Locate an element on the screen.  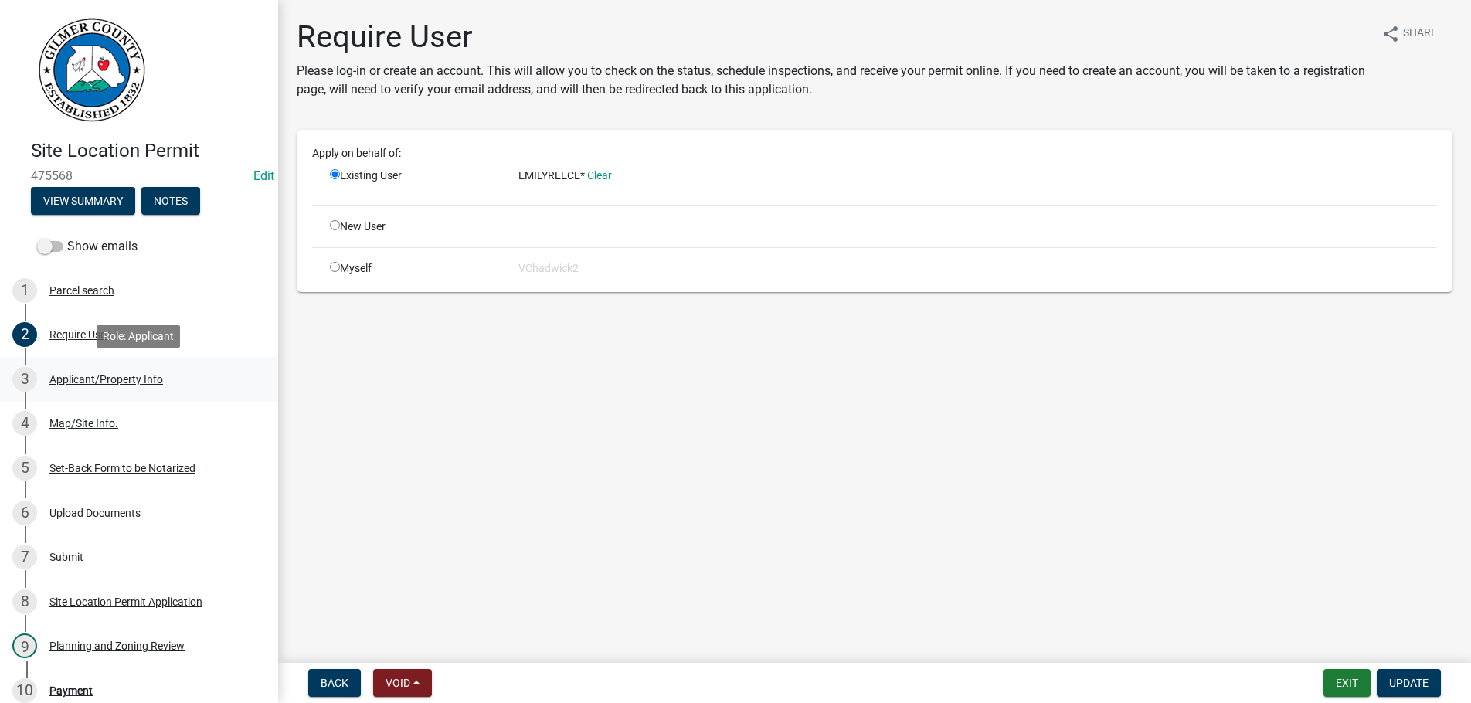
div: 1 is located at coordinates (25, 290).